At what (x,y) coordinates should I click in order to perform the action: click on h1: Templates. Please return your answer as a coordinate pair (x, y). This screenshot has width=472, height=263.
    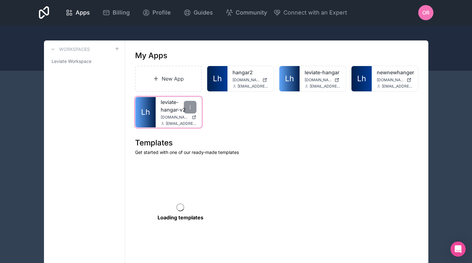
    Looking at the image, I should click on (277, 143).